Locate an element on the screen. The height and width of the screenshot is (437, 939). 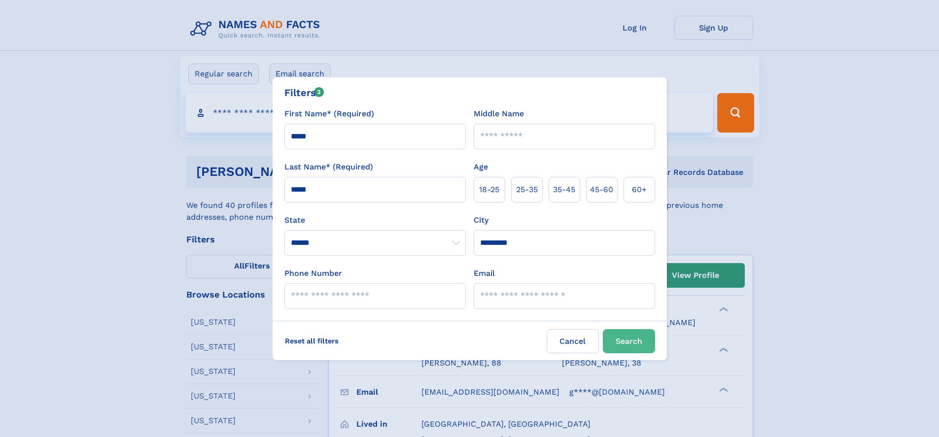
label: Age is located at coordinates (480, 167).